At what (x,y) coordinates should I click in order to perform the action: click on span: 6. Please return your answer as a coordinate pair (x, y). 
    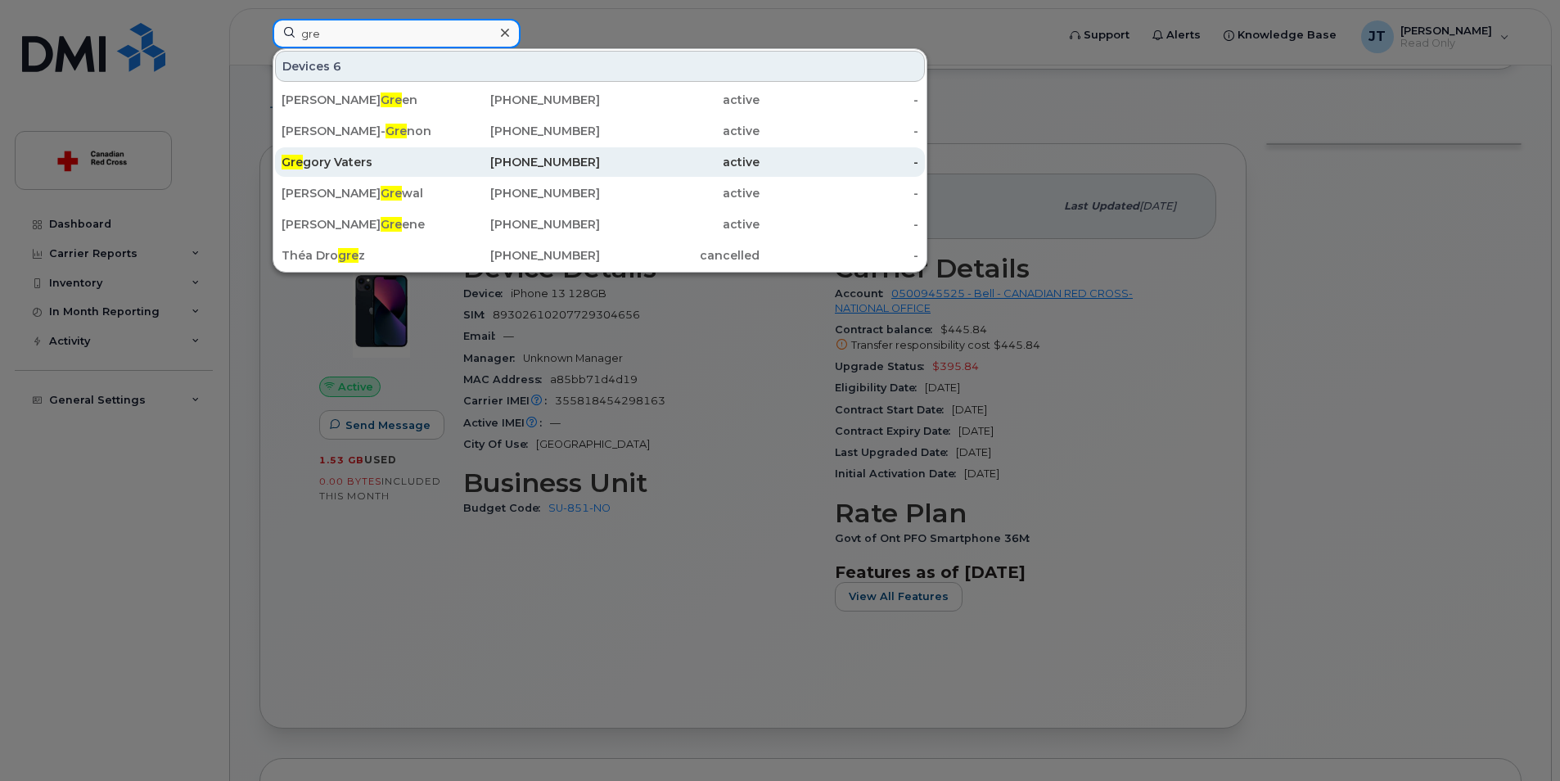
    Looking at the image, I should click on (337, 66).